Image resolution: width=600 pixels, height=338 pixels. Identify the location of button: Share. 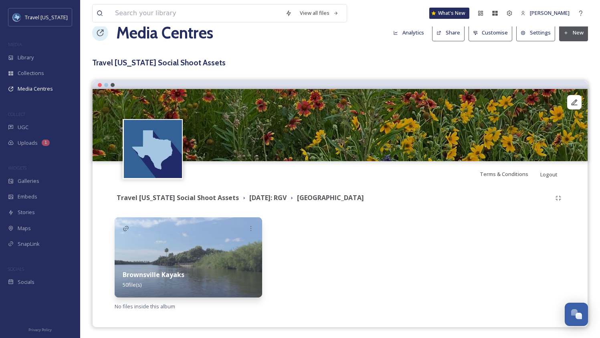
(448, 32).